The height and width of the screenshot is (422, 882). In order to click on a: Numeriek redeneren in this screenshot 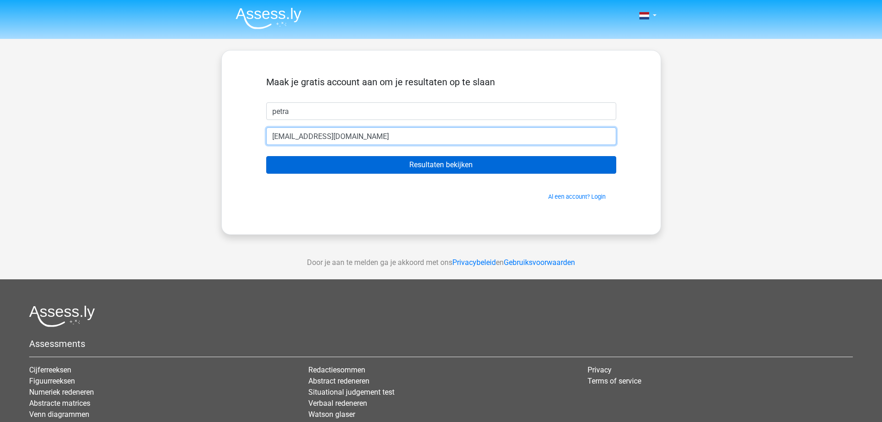, I will do `click(62, 392)`.